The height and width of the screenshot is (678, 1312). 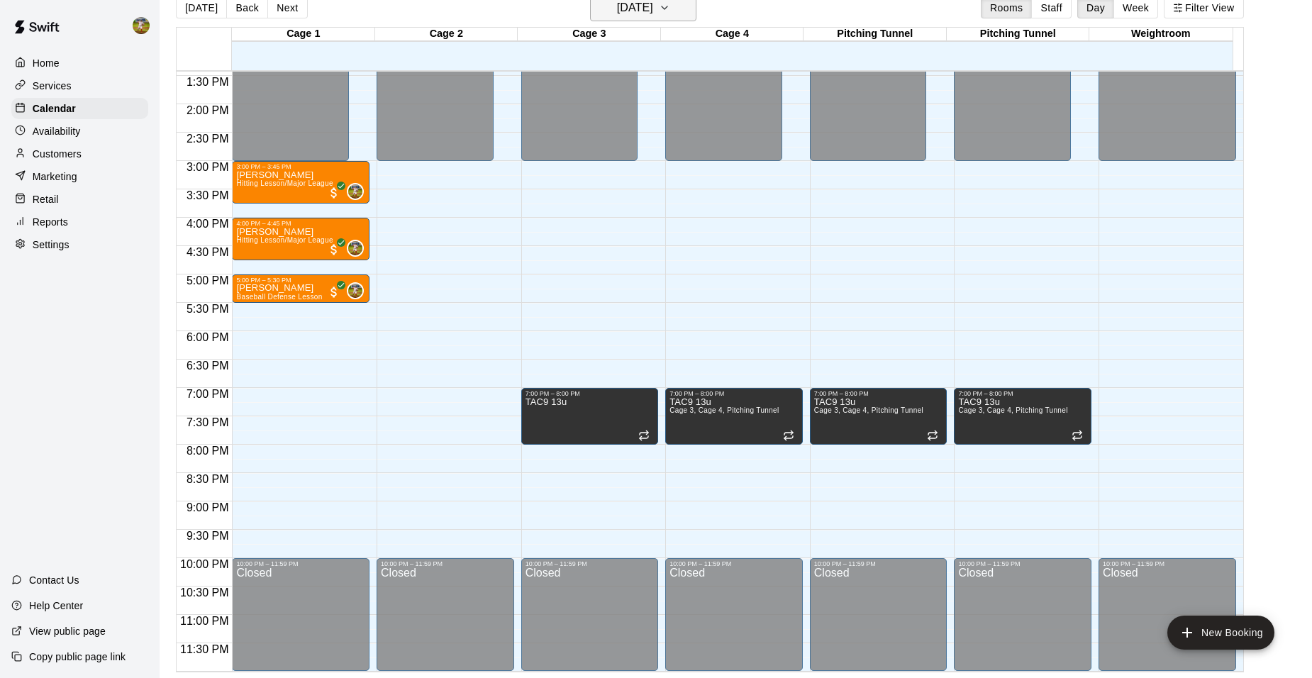 I want to click on div: Weightroom, so click(x=1161, y=34).